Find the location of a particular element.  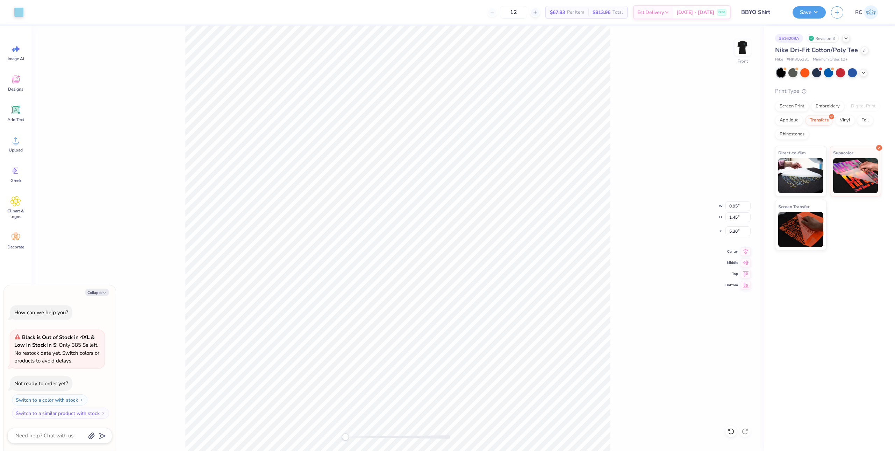

img: Direct-to-film is located at coordinates (801, 176).